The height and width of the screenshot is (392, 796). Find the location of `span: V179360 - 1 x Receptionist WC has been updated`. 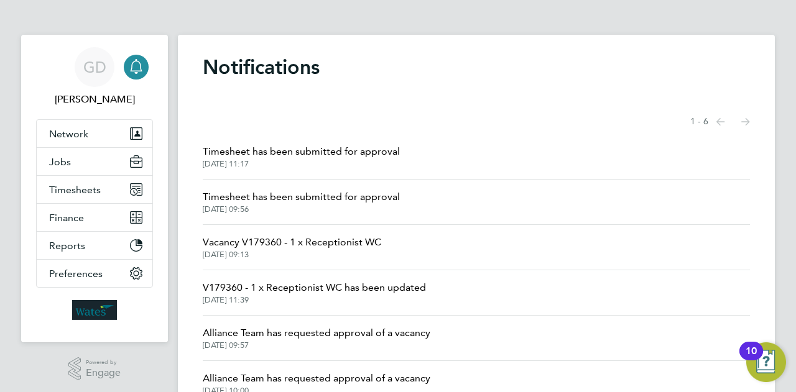

span: V179360 - 1 x Receptionist WC has been updated is located at coordinates (314, 288).